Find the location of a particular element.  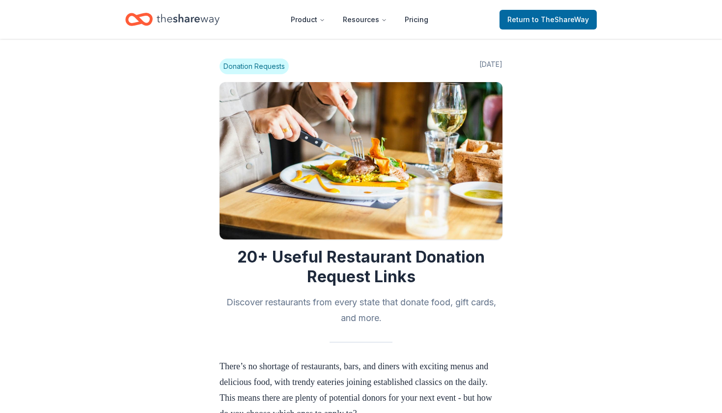

a: Pricing is located at coordinates (417, 20).